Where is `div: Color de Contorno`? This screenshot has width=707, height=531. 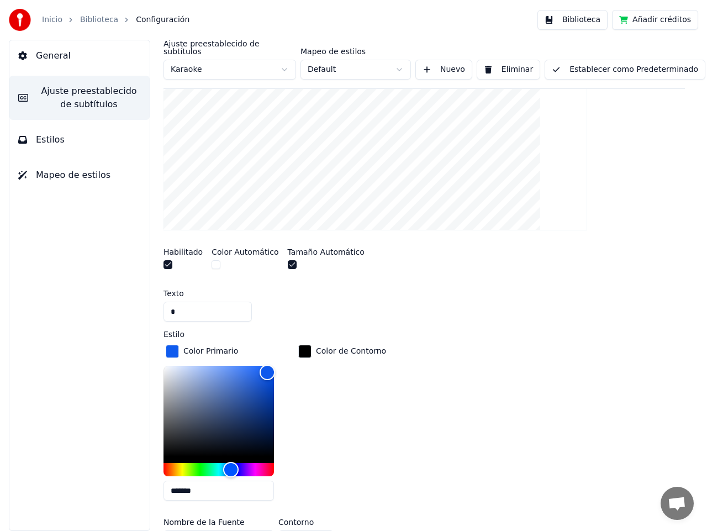 div: Color de Contorno is located at coordinates (351, 351).